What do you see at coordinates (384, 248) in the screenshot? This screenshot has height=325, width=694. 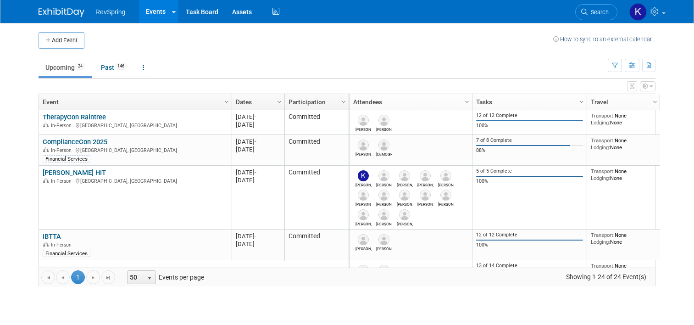 I see `div: Chris Cochran` at bounding box center [384, 248].